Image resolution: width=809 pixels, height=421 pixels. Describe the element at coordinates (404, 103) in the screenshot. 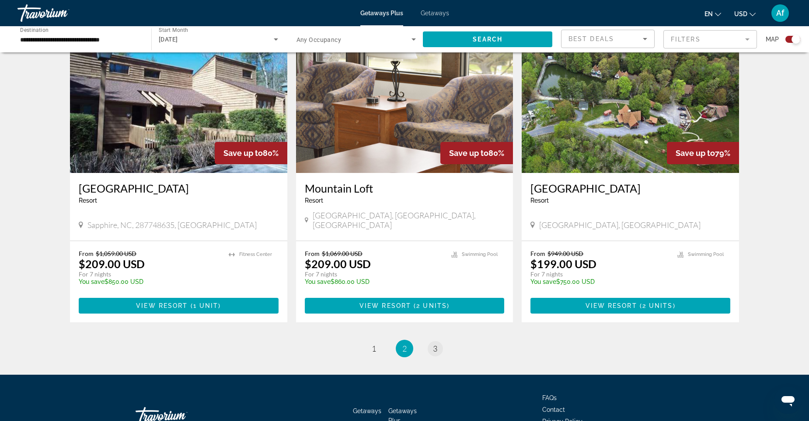

I see `img: DC96I01X.jpg` at that location.